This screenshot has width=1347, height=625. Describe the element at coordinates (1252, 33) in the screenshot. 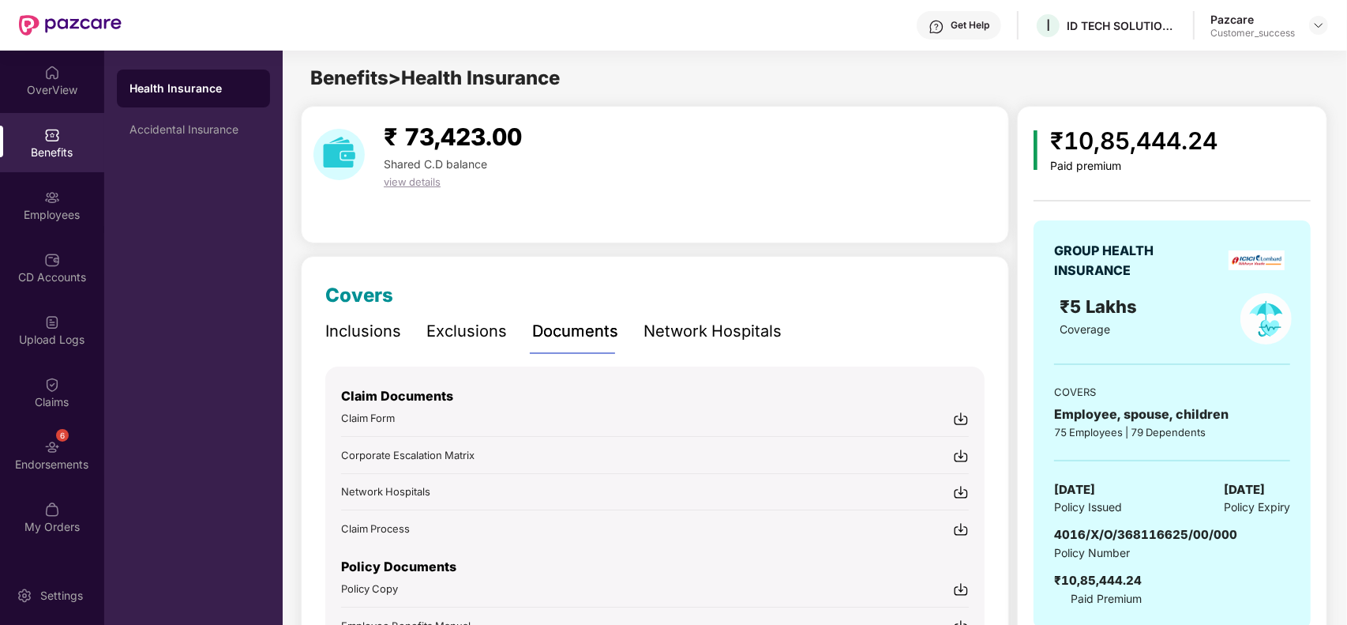

I see `div: Customer_success` at that location.